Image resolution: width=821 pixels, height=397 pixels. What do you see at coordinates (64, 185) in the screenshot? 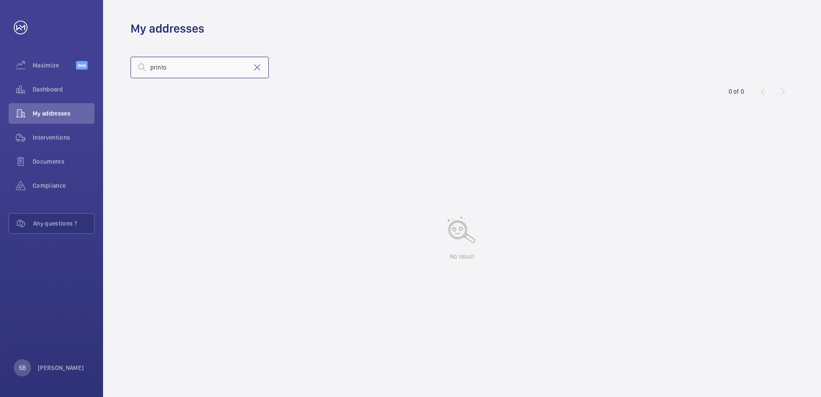
I see `span: Compliance` at bounding box center [64, 185].